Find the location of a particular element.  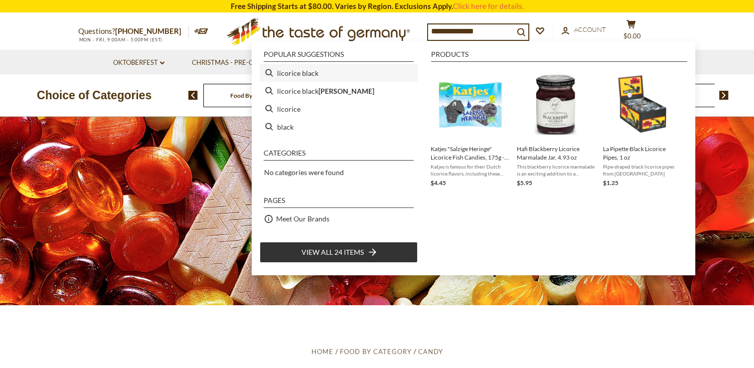

a: Click here for details. is located at coordinates (489, 6).